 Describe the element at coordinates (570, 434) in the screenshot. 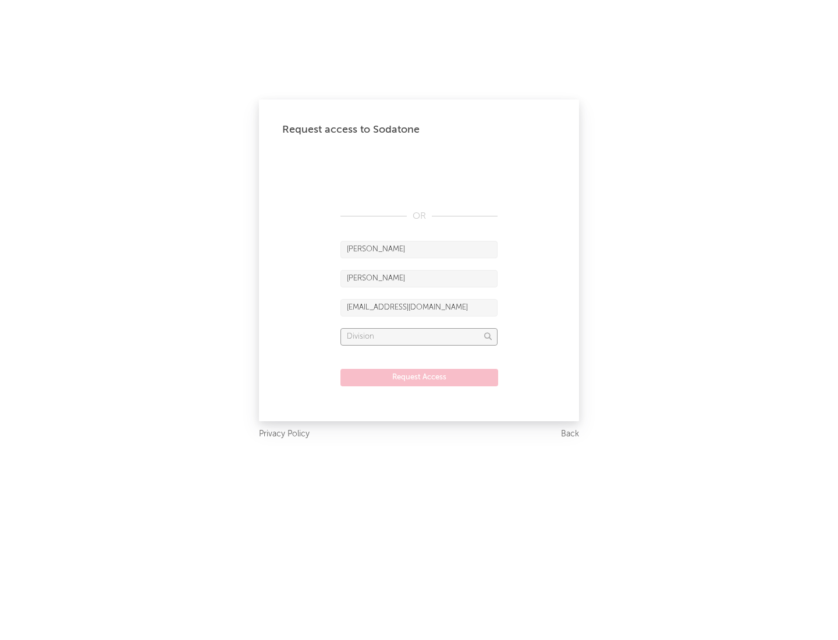

I see `a: Back` at that location.